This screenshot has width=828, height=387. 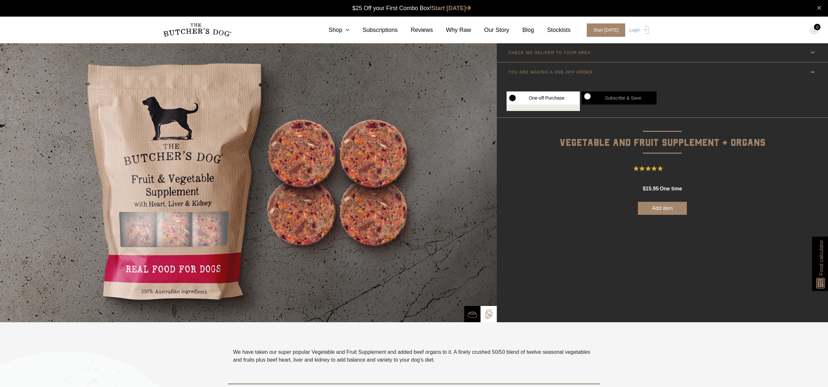 What do you see at coordinates (552, 30) in the screenshot?
I see `a: Stockists` at bounding box center [552, 30].